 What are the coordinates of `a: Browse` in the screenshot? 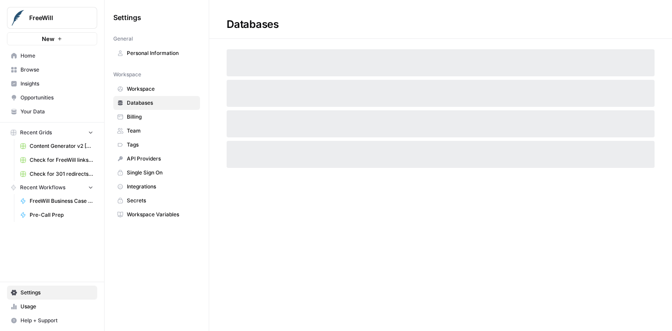 It's located at (52, 70).